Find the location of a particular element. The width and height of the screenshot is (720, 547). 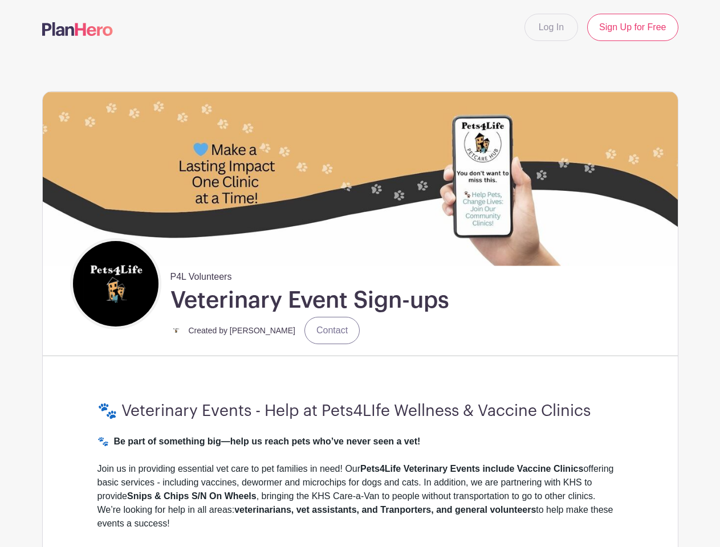

a: Sign Up for Free is located at coordinates (632, 27).